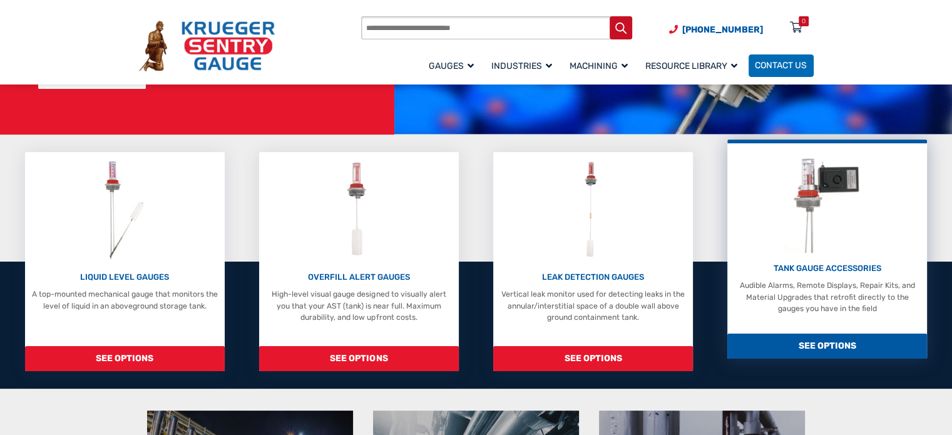 The width and height of the screenshot is (952, 435). I want to click on span: Resource Library, so click(691, 66).